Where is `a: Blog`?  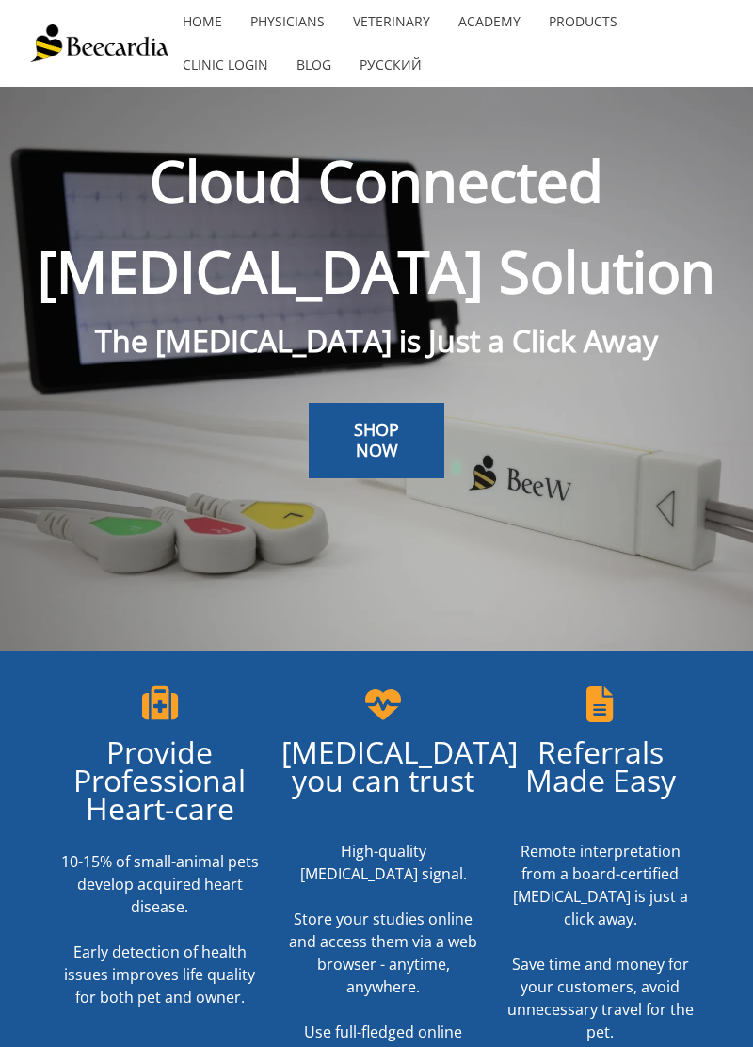 a: Blog is located at coordinates (314, 65).